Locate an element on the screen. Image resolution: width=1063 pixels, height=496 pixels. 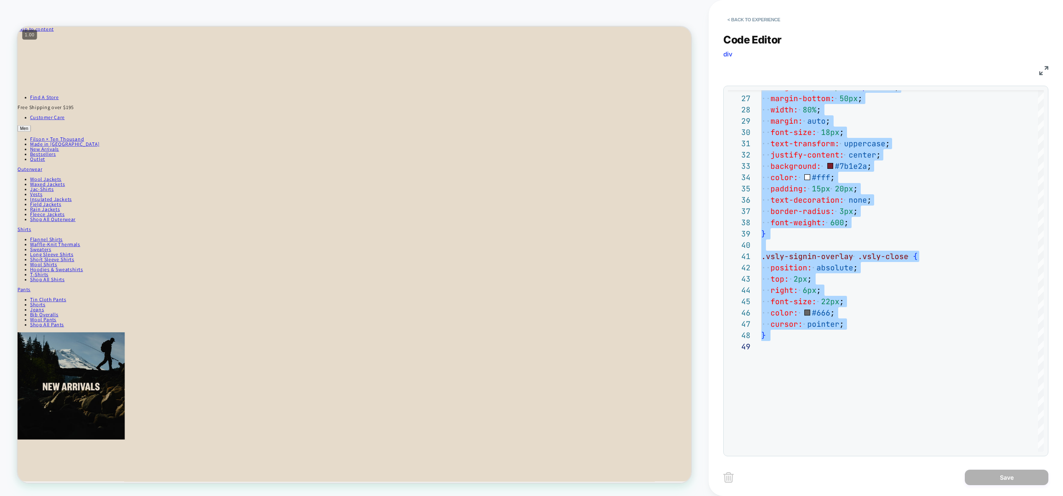
div: 44 is located at coordinates (739, 290).